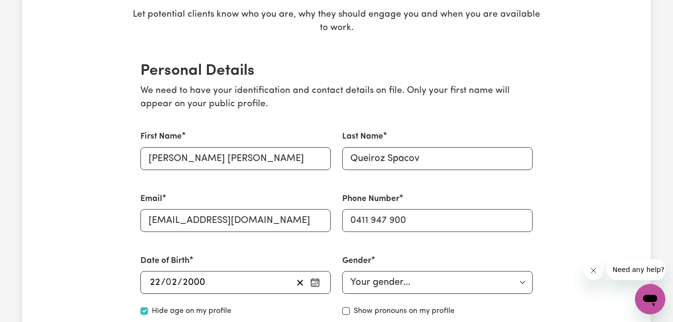 This screenshot has height=322, width=673. Describe the element at coordinates (337, 22) in the screenshot. I see `p: Let potential clients know who you are, why they should engage you and when you are available to ...` at that location.